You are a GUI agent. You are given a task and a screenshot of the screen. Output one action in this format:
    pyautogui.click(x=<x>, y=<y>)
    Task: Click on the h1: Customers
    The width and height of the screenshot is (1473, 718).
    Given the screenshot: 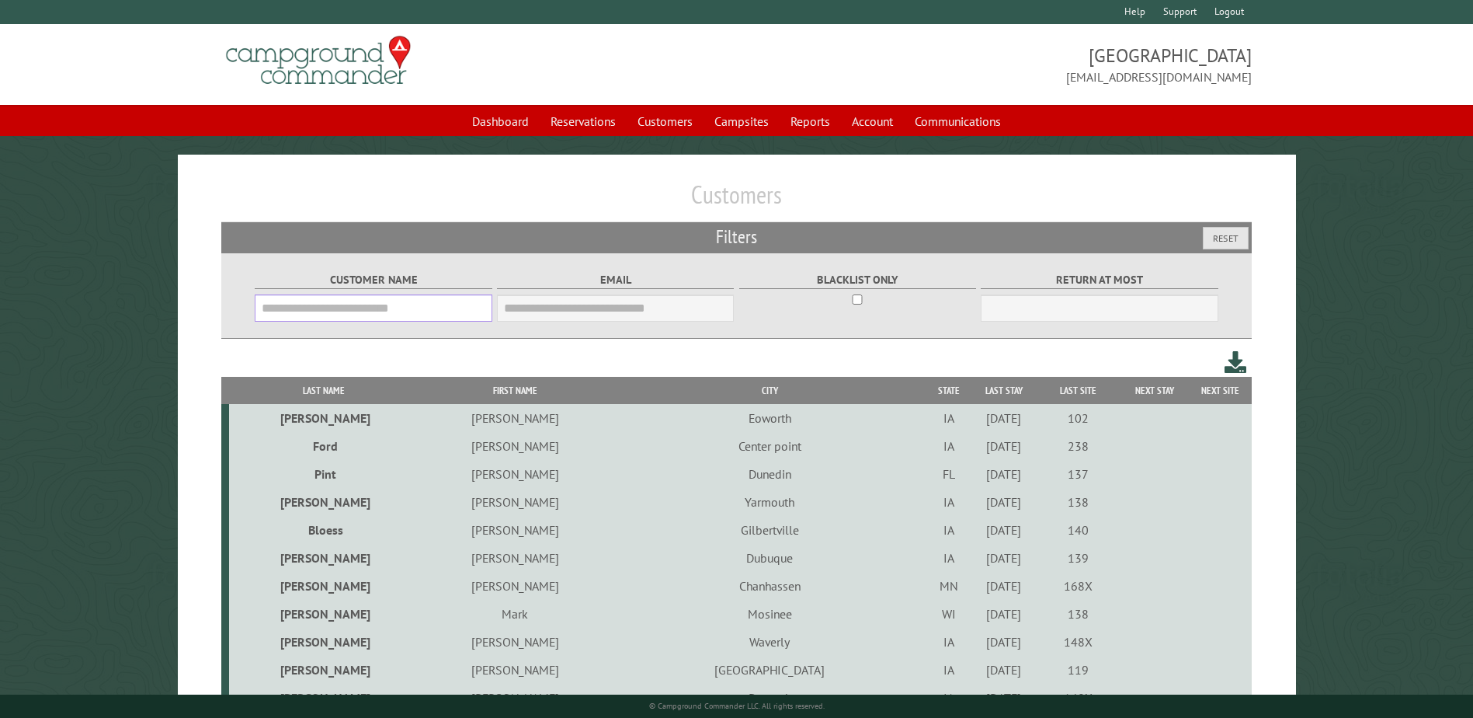 What is the action you would take?
    pyautogui.click(x=736, y=200)
    